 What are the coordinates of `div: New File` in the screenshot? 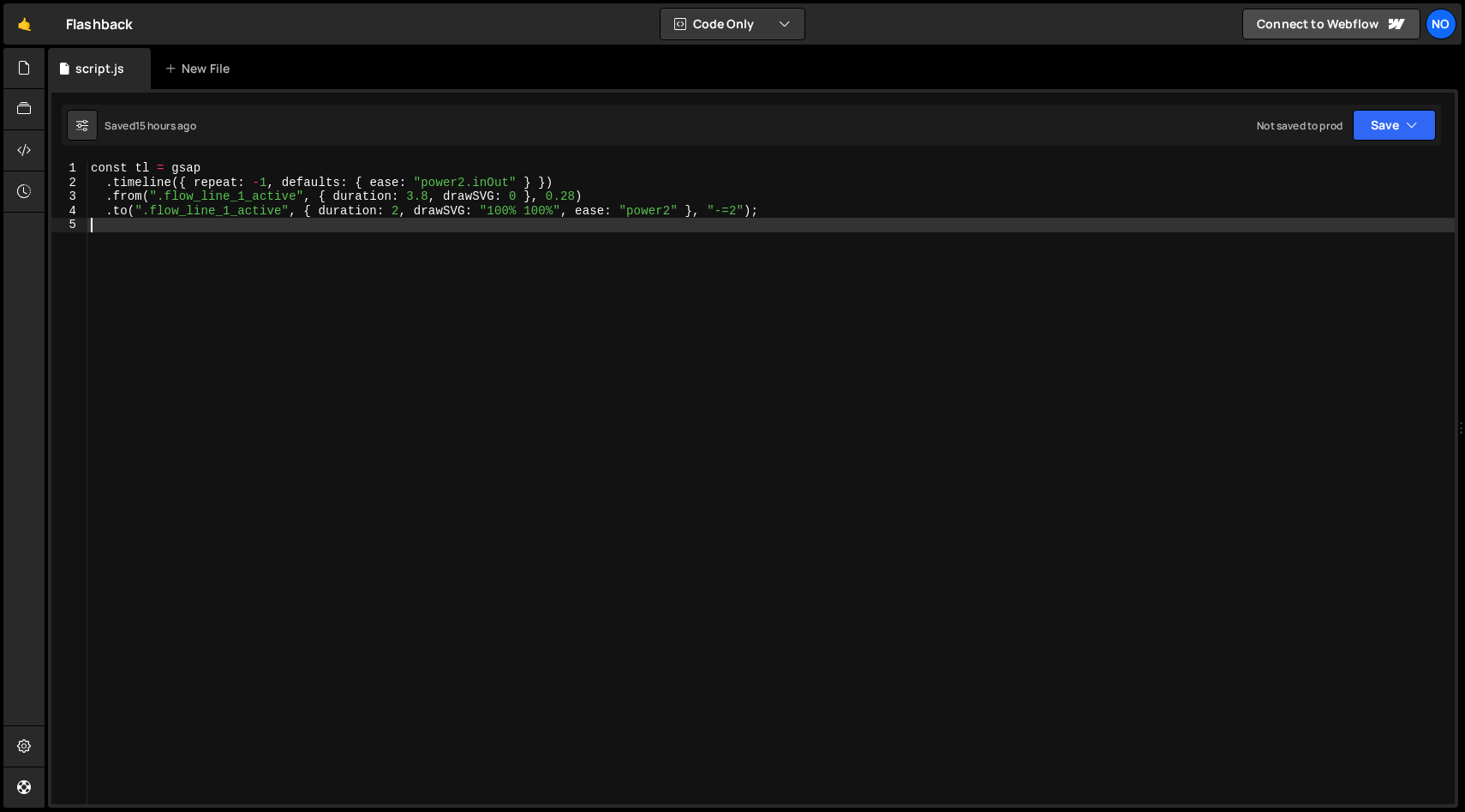 It's located at (200, 68).